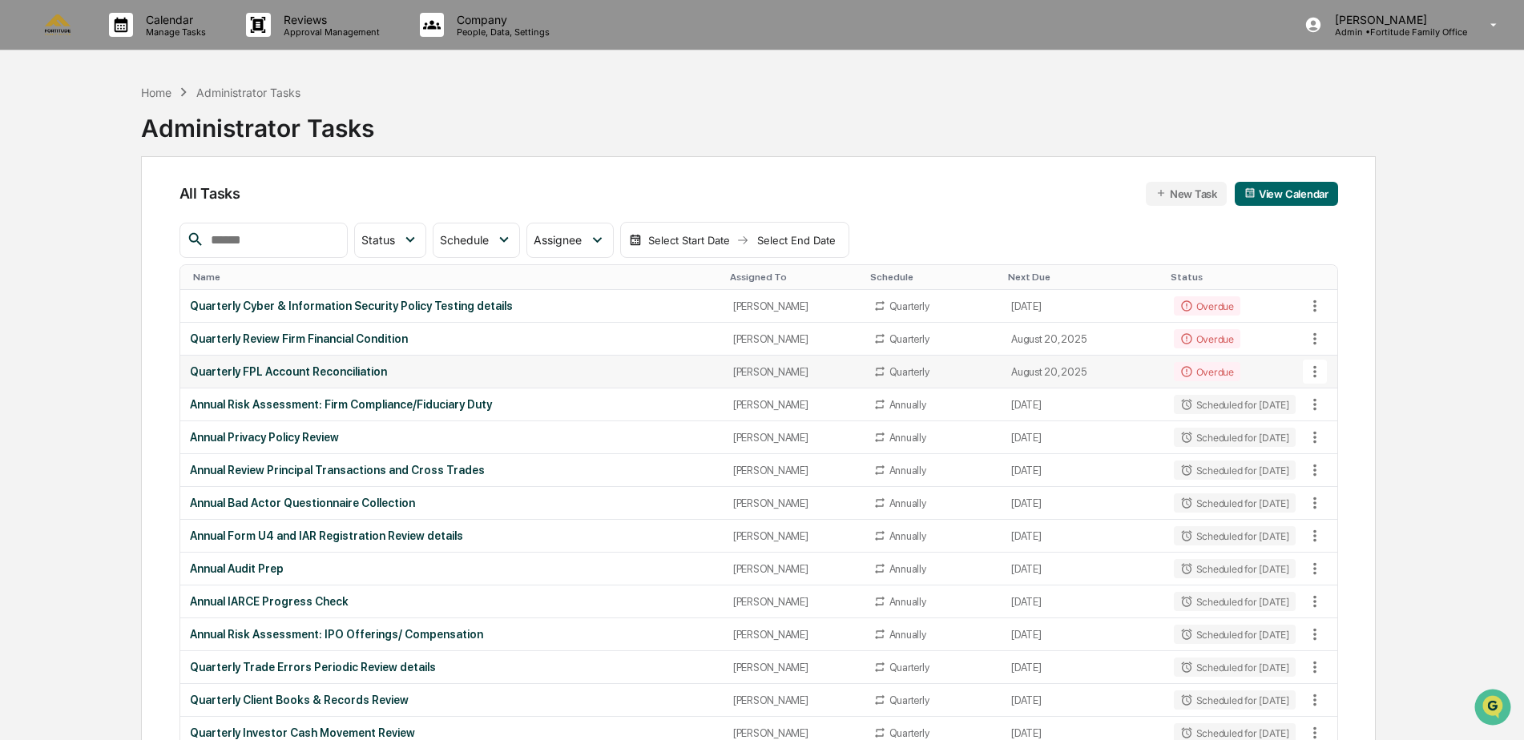 This screenshot has width=1524, height=740. What do you see at coordinates (501, 32) in the screenshot?
I see `p: People, Data, Settings` at bounding box center [501, 32].